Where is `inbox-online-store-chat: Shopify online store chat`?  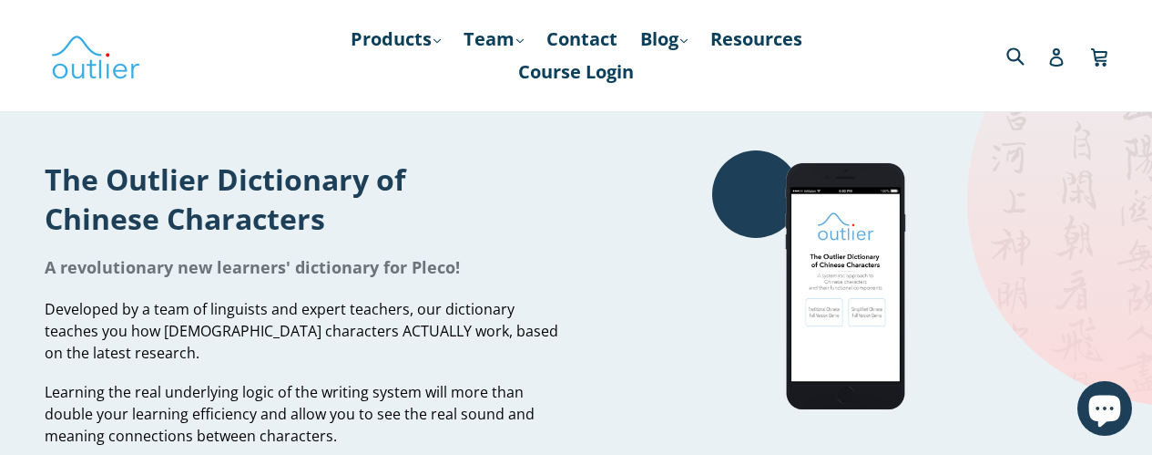
inbox-online-store-chat: Shopify online store chat is located at coordinates (1105, 410).